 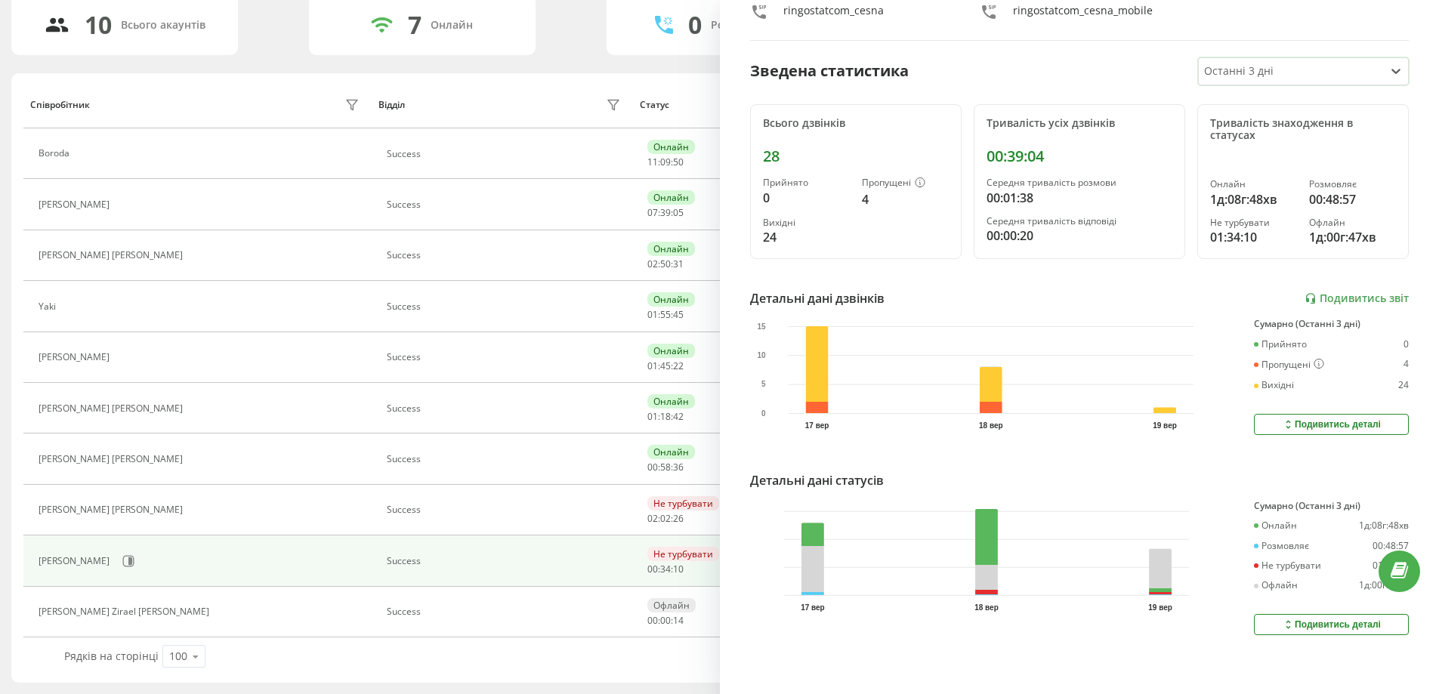 What do you see at coordinates (679, 569) in the screenshot?
I see `span: 10` at bounding box center [679, 569].